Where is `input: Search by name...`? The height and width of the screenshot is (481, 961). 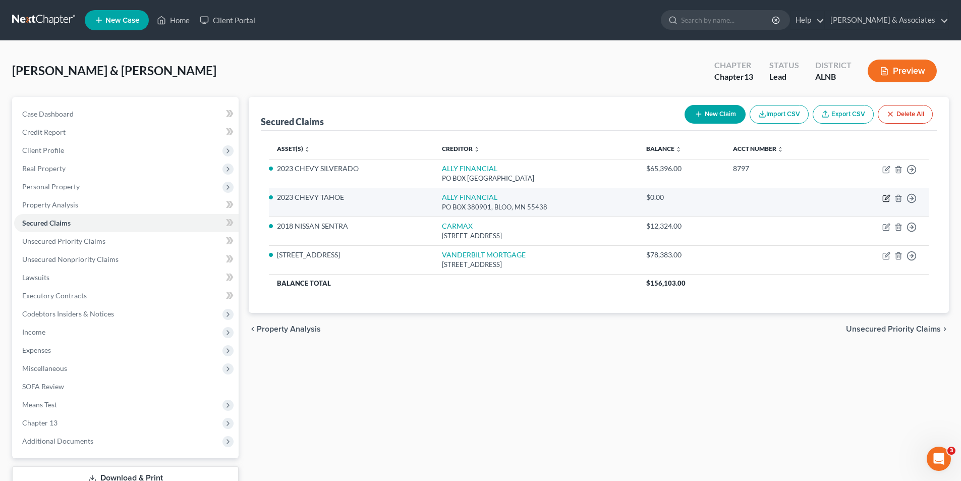 input: Search by name... is located at coordinates (727, 20).